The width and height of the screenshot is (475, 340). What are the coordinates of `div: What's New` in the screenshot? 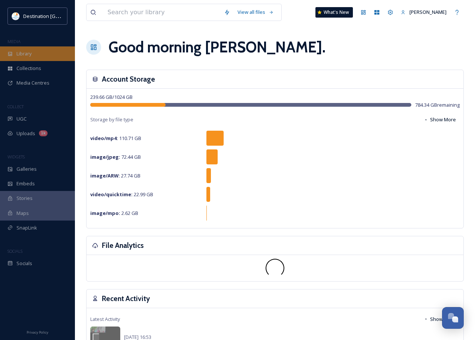 It's located at (334, 12).